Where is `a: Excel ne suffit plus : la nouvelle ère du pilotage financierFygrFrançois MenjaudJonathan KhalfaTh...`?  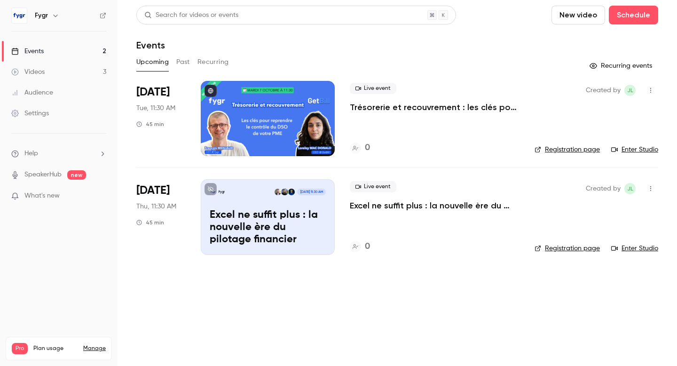
a: Excel ne suffit plus : la nouvelle ère du pilotage financierFygrFrançois MenjaudJonathan KhalfaTh... is located at coordinates (267, 217).